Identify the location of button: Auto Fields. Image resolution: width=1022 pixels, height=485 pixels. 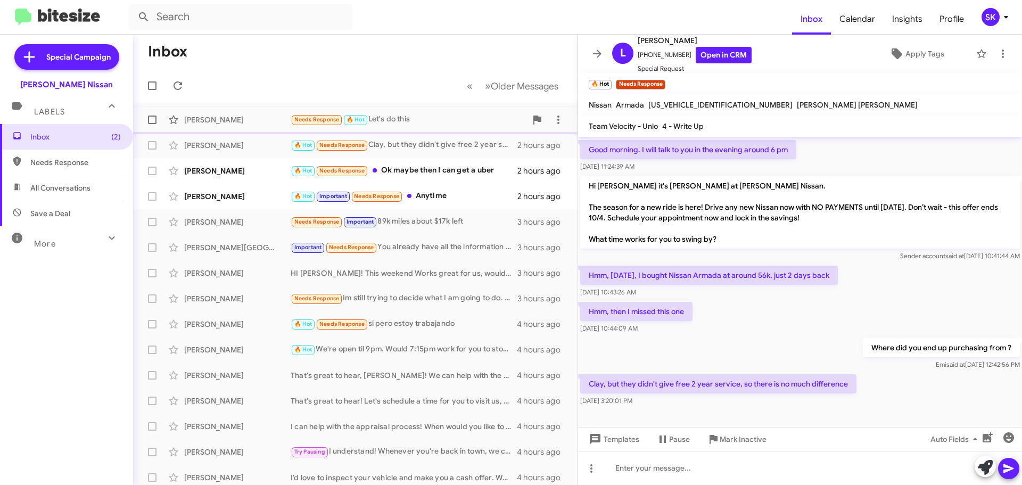
(956, 439).